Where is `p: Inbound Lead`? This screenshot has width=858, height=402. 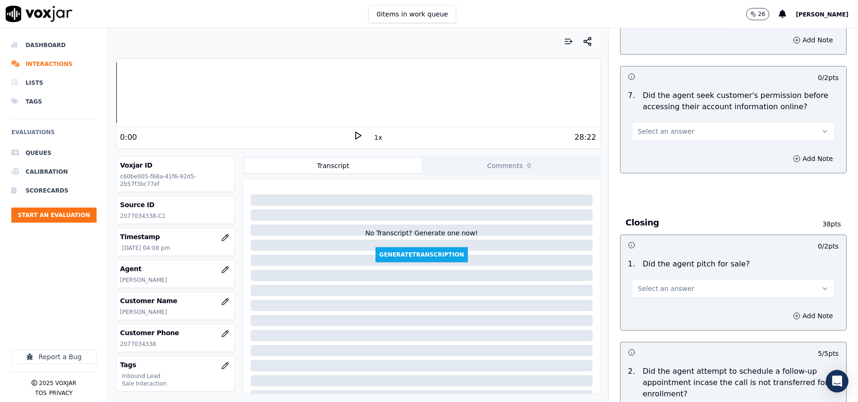 p: Inbound Lead is located at coordinates (176, 376).